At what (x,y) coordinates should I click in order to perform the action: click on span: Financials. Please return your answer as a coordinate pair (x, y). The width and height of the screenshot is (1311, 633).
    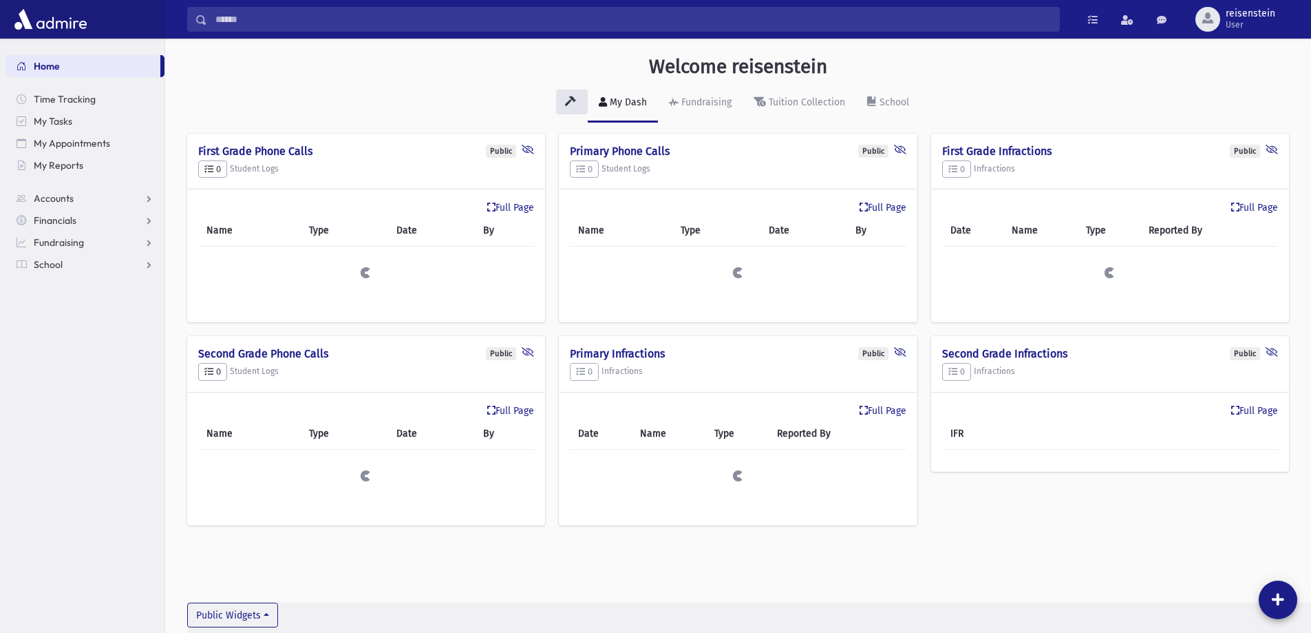
    Looking at the image, I should click on (55, 220).